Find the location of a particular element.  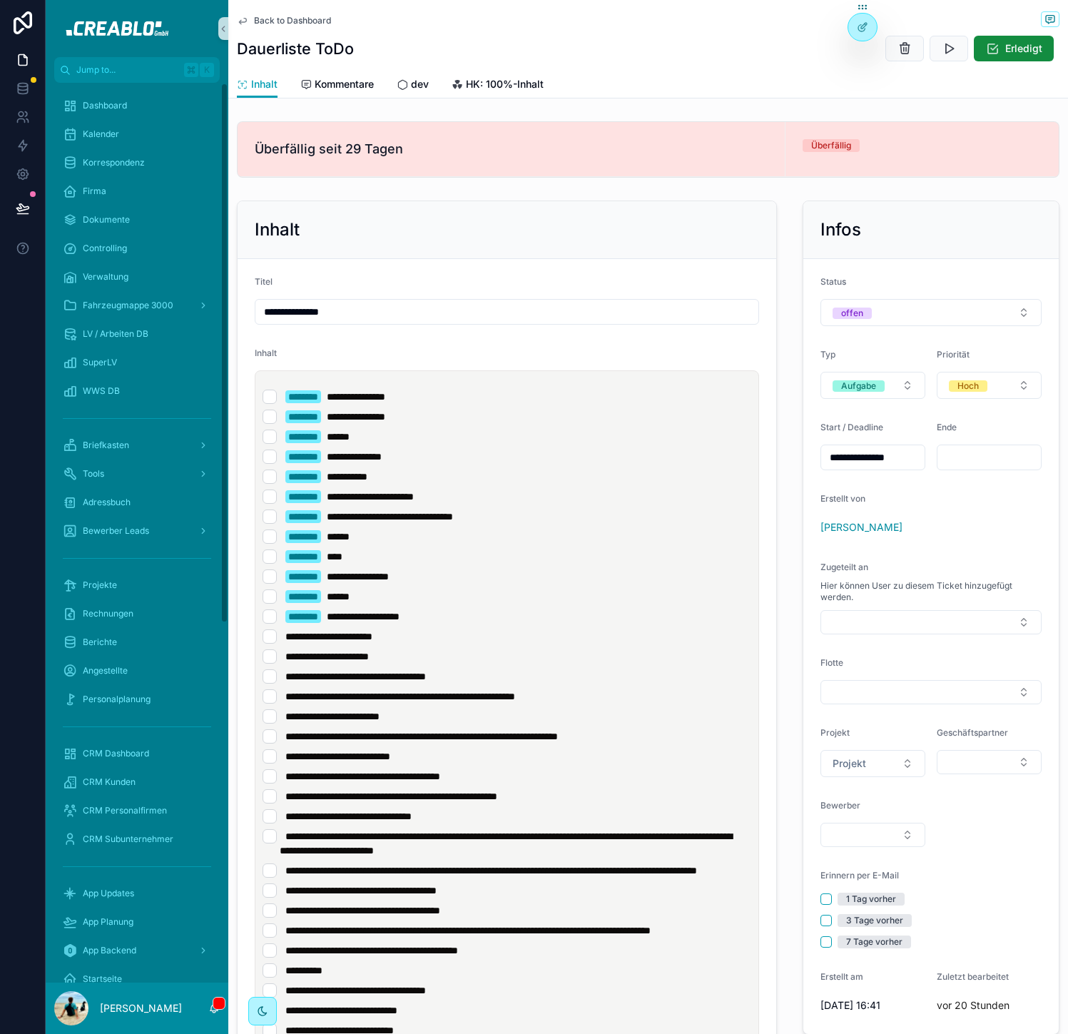

a: Dokumente is located at coordinates (137, 220).